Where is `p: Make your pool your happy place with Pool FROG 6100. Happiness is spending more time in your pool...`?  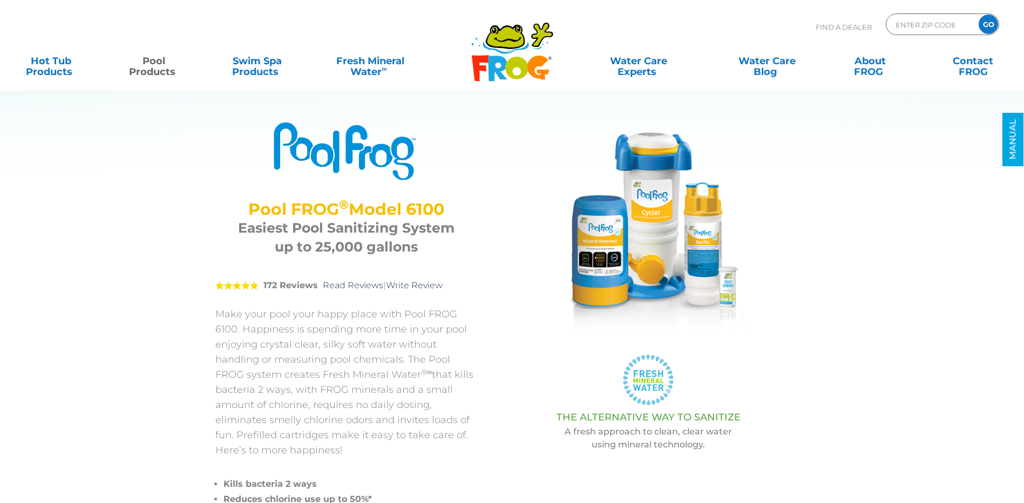
p: Make your pool your happy place with Pool FROG 6100. Happiness is spending more time in your pool... is located at coordinates (346, 382).